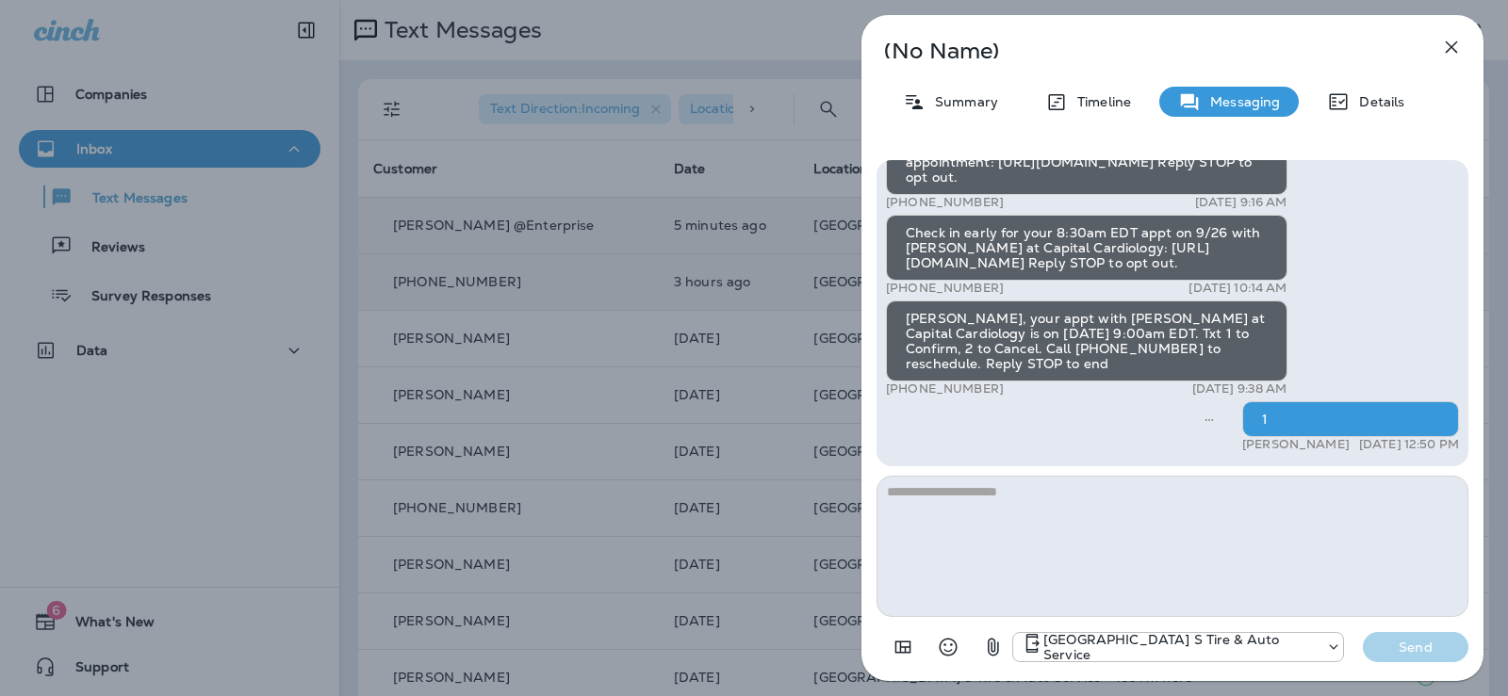  Describe the element at coordinates (1178, 647) in the screenshot. I see `div: +1 (301) 975-0024` at that location.